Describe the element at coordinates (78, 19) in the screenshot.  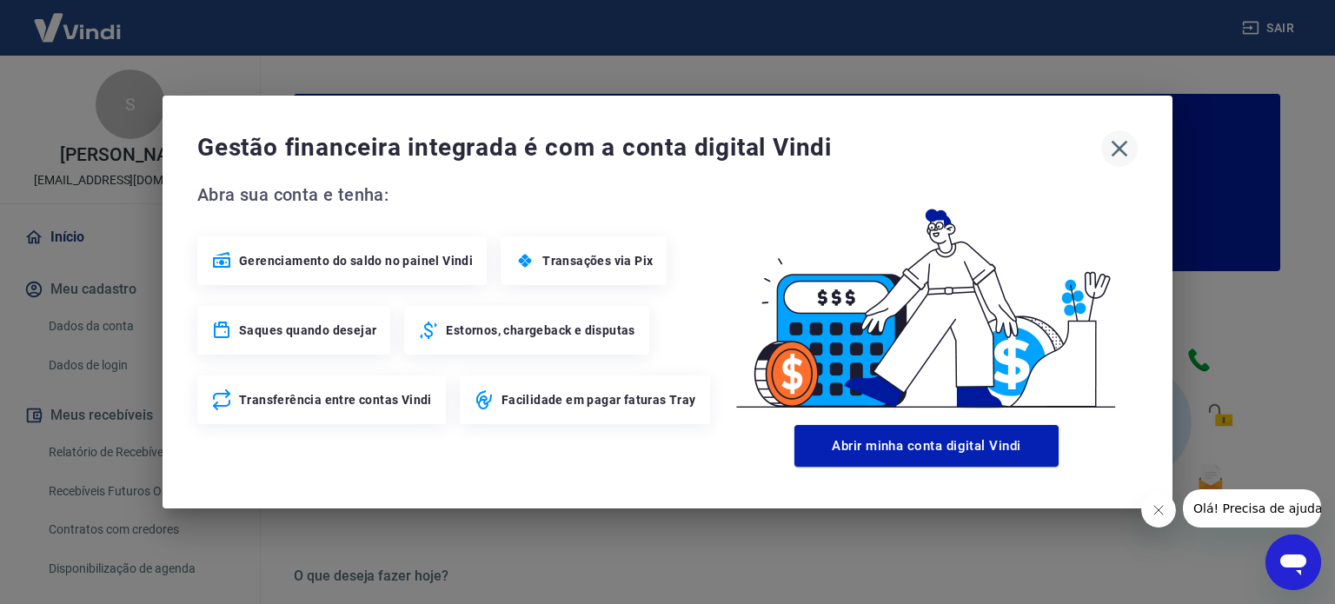
I see `span: Olá! Precisa de ajuda?` at that location.